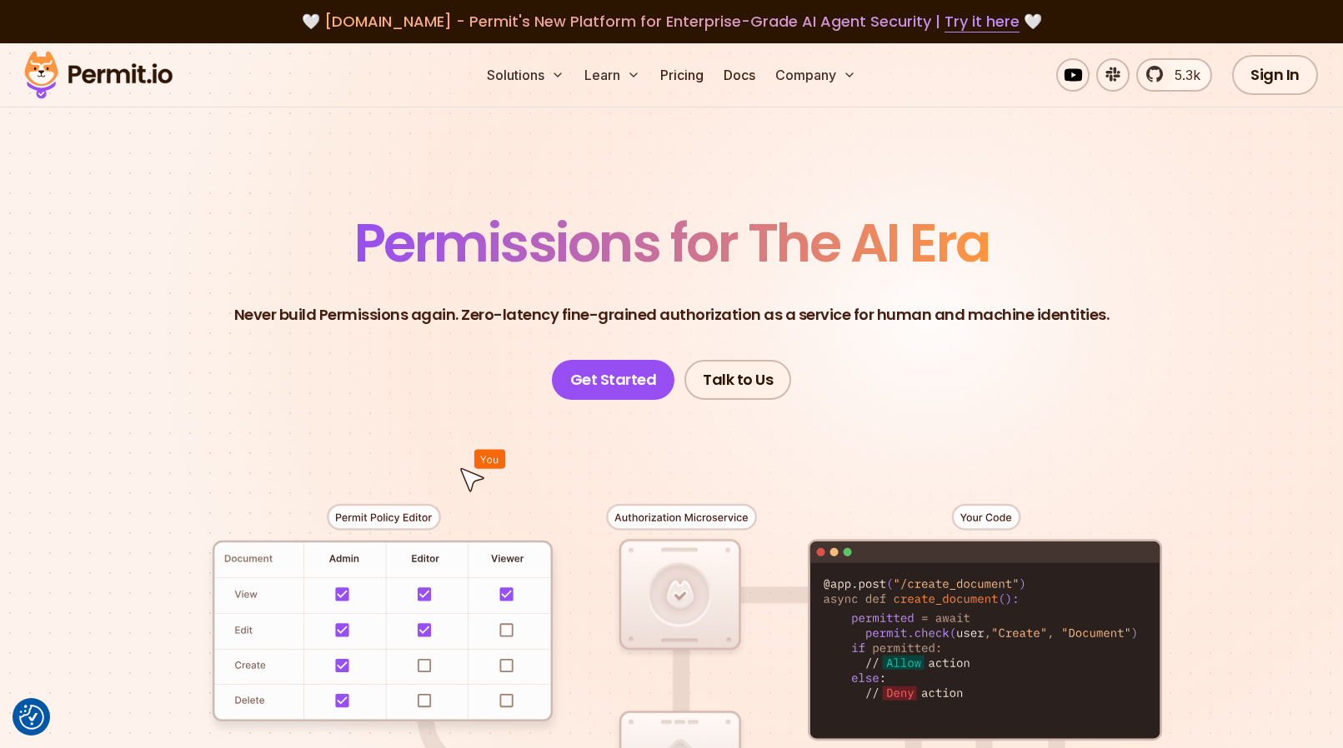 This screenshot has height=748, width=1343. Describe the element at coordinates (525, 75) in the screenshot. I see `button: Solutions` at that location.